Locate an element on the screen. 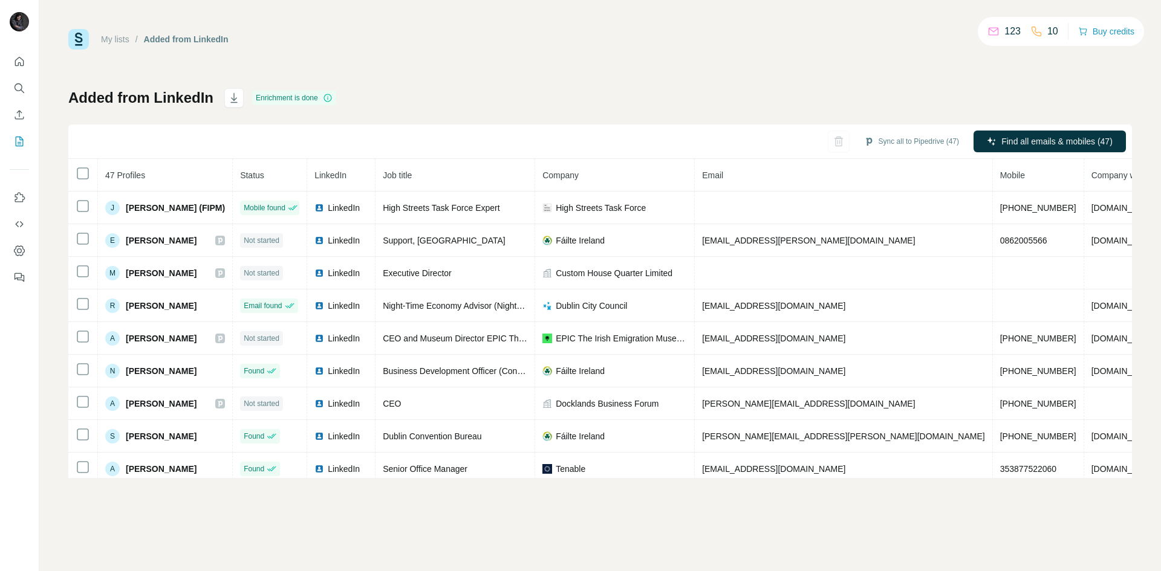 Image resolution: width=1161 pixels, height=571 pixels. span: Custom House Quarter Limited is located at coordinates (614, 273).